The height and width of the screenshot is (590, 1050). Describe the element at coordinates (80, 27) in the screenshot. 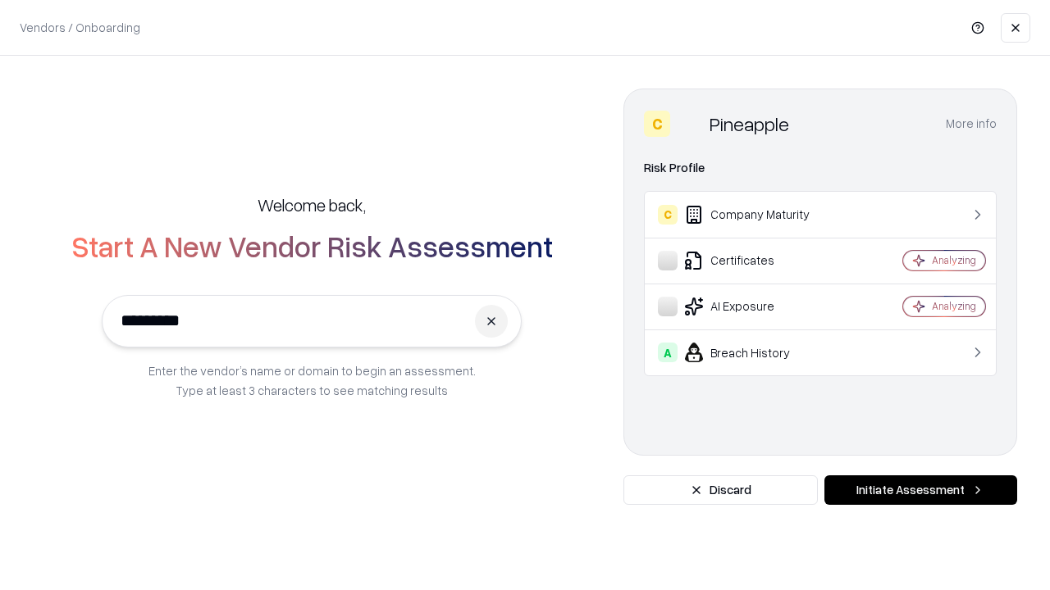

I see `p: Vendors / Onboarding` at that location.